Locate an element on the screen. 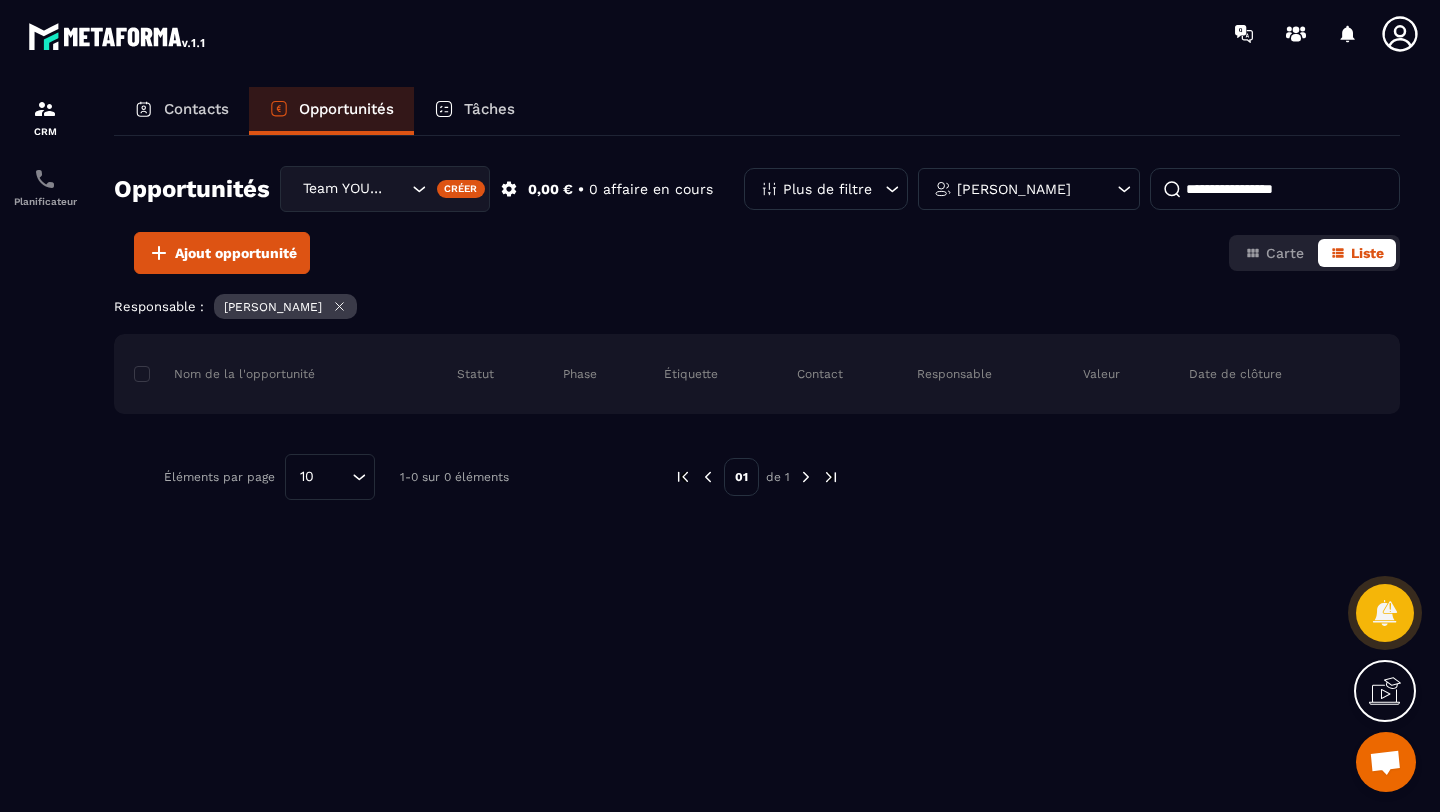 The width and height of the screenshot is (1440, 812). a: schedulerschedulerPlanificateur is located at coordinates (45, 187).